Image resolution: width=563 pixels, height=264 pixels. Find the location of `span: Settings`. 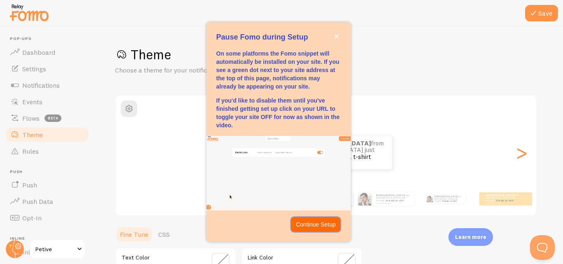

span: Settings is located at coordinates (34, 69).